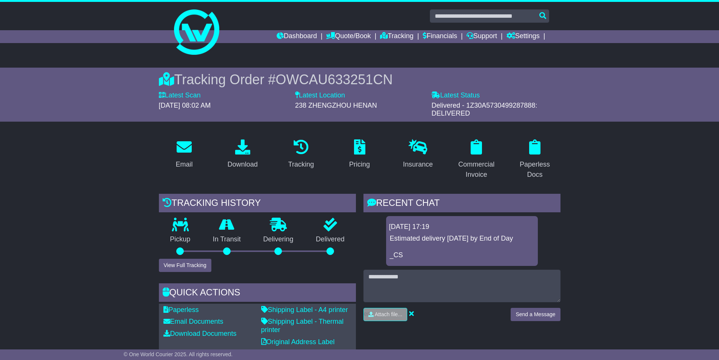 The image size is (719, 360). What do you see at coordinates (477, 159) in the screenshot?
I see `a: Commercial Invoice` at bounding box center [477, 159].